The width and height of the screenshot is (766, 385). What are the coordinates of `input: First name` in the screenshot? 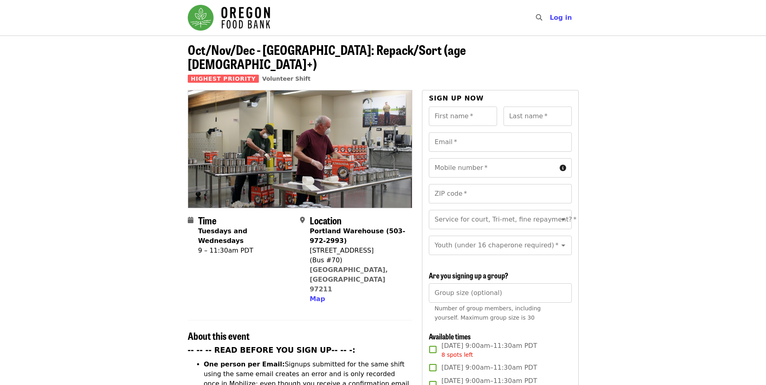 It's located at (463, 116).